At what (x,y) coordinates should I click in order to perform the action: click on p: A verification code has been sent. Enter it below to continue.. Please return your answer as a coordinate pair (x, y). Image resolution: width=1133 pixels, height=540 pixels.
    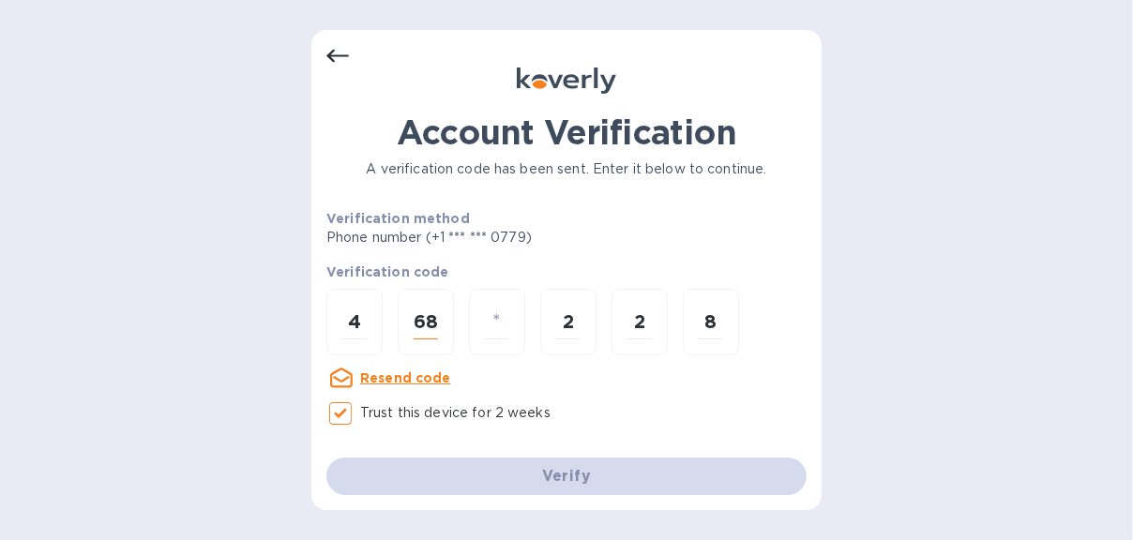
    Looking at the image, I should click on (567, 169).